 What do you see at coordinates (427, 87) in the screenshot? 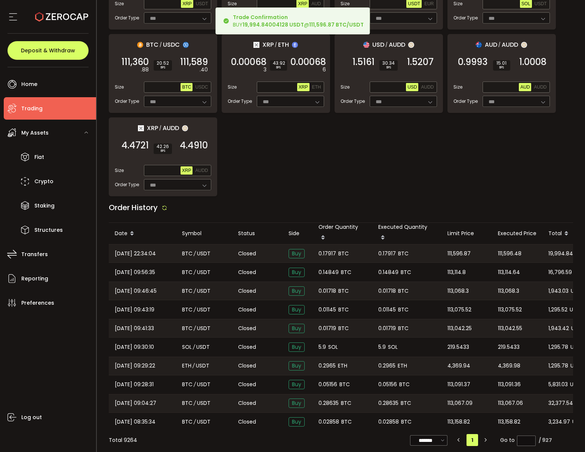
I see `span: AUDD` at bounding box center [427, 87].